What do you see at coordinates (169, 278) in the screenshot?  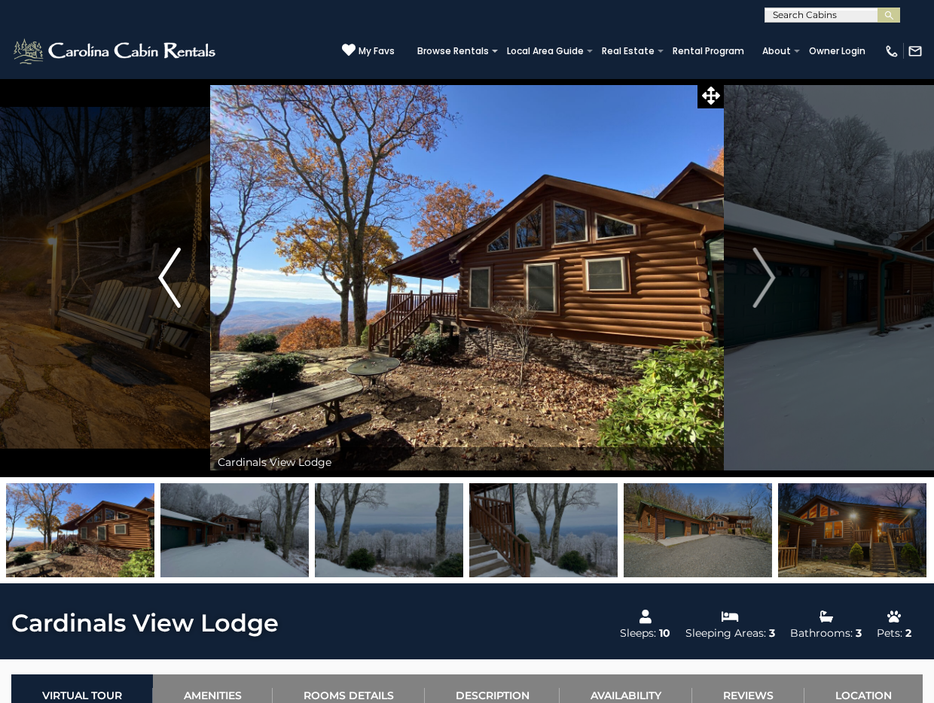 I see `button: Previous` at bounding box center [169, 278].